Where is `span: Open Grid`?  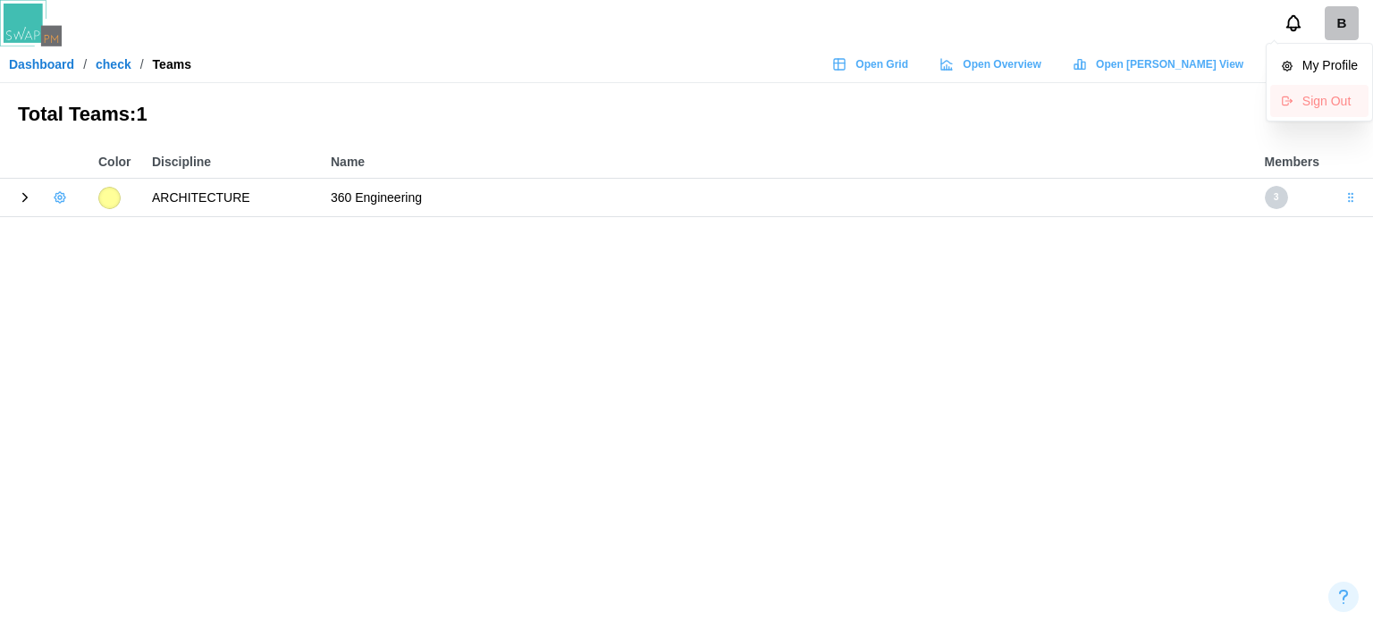
span: Open Grid is located at coordinates (881, 64).